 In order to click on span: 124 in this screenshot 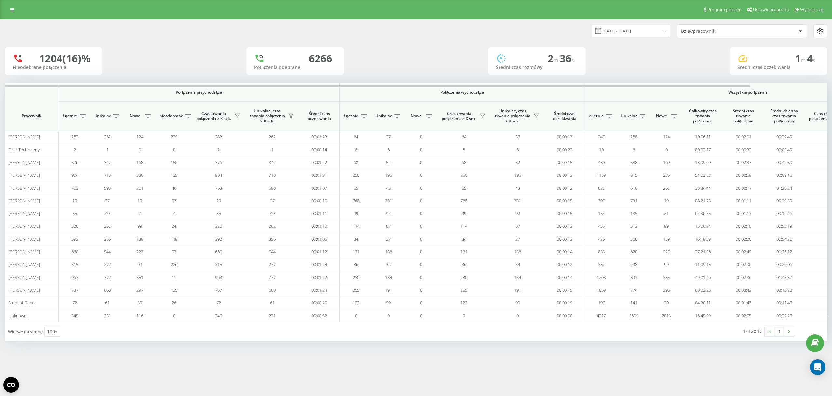, I will do `click(666, 137)`.